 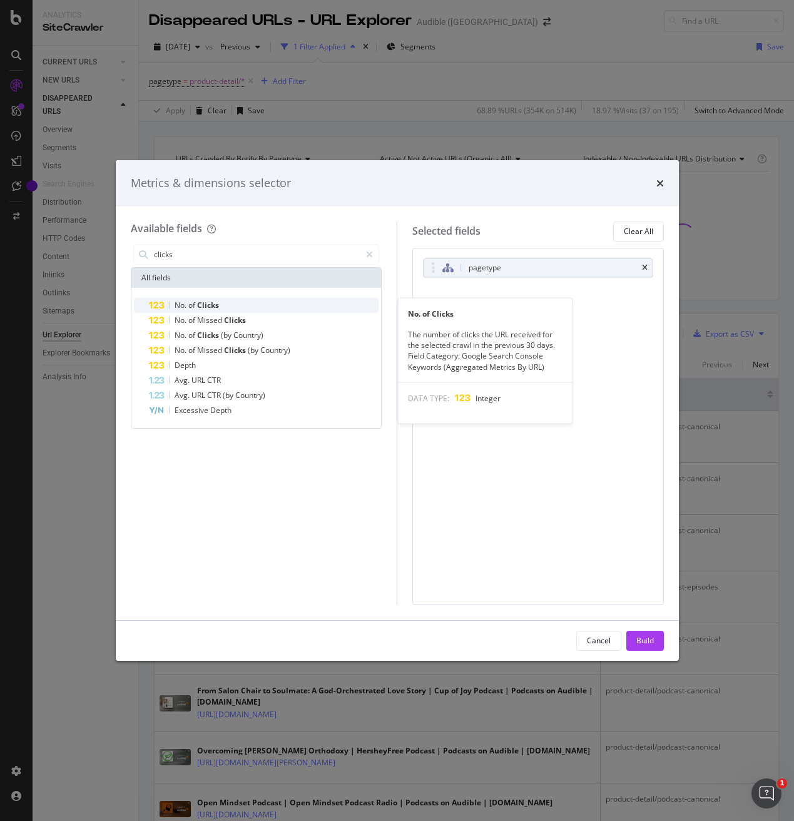 I want to click on button: Clear All, so click(x=638, y=232).